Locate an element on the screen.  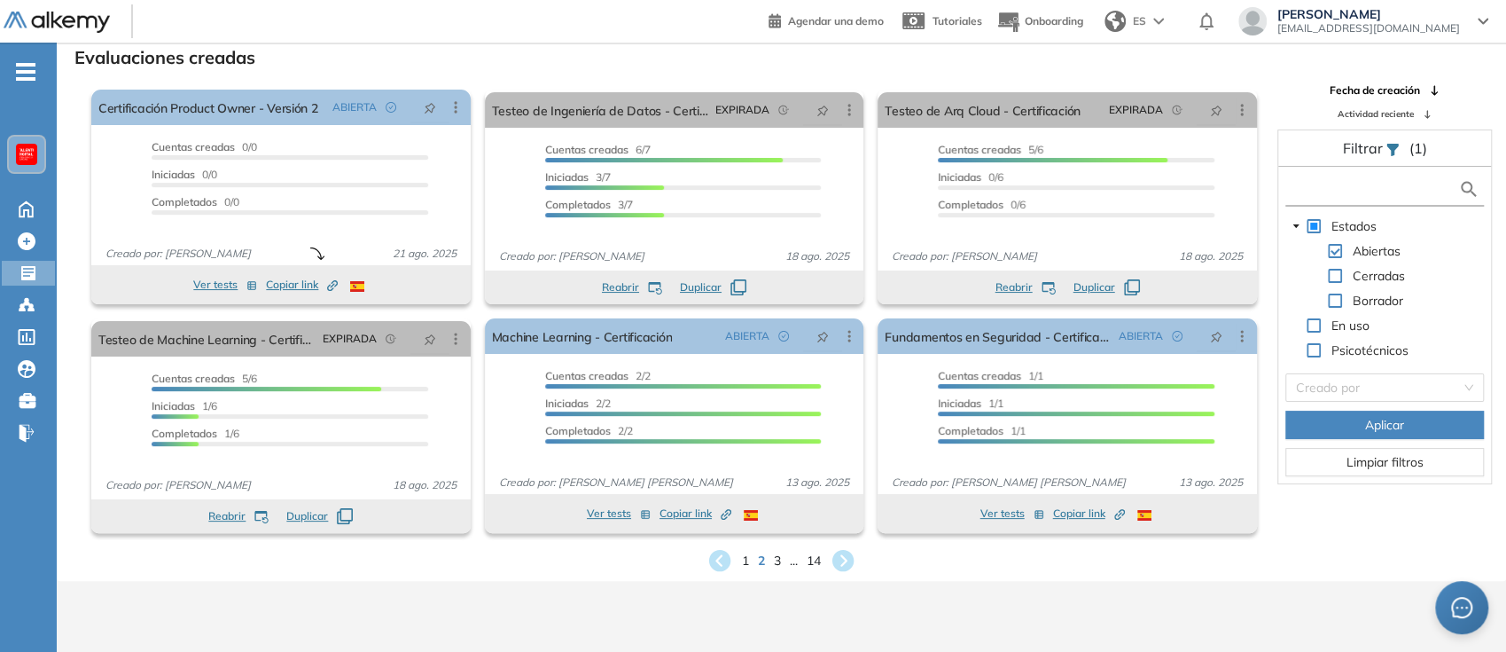
span: Limpiar filtros is located at coordinates (1384, 462).